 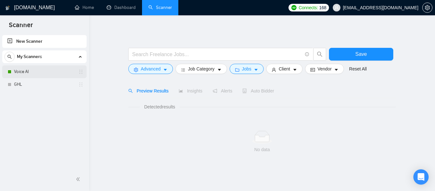 I want to click on button: settingAdvancedcaret-down, so click(x=150, y=69).